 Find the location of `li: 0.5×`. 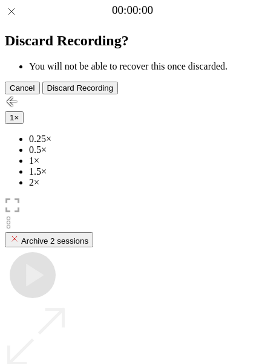

li: 0.5× is located at coordinates (144, 150).